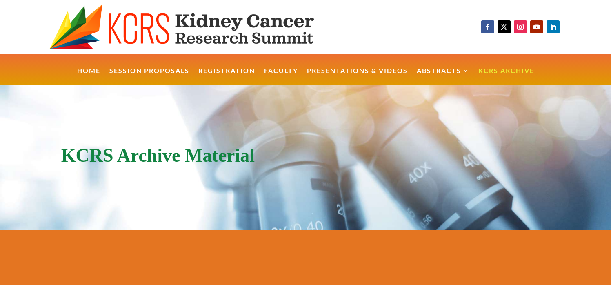 This screenshot has width=611, height=285. What do you see at coordinates (198, 27) in the screenshot?
I see `img: KCRS generic logo wide` at bounding box center [198, 27].